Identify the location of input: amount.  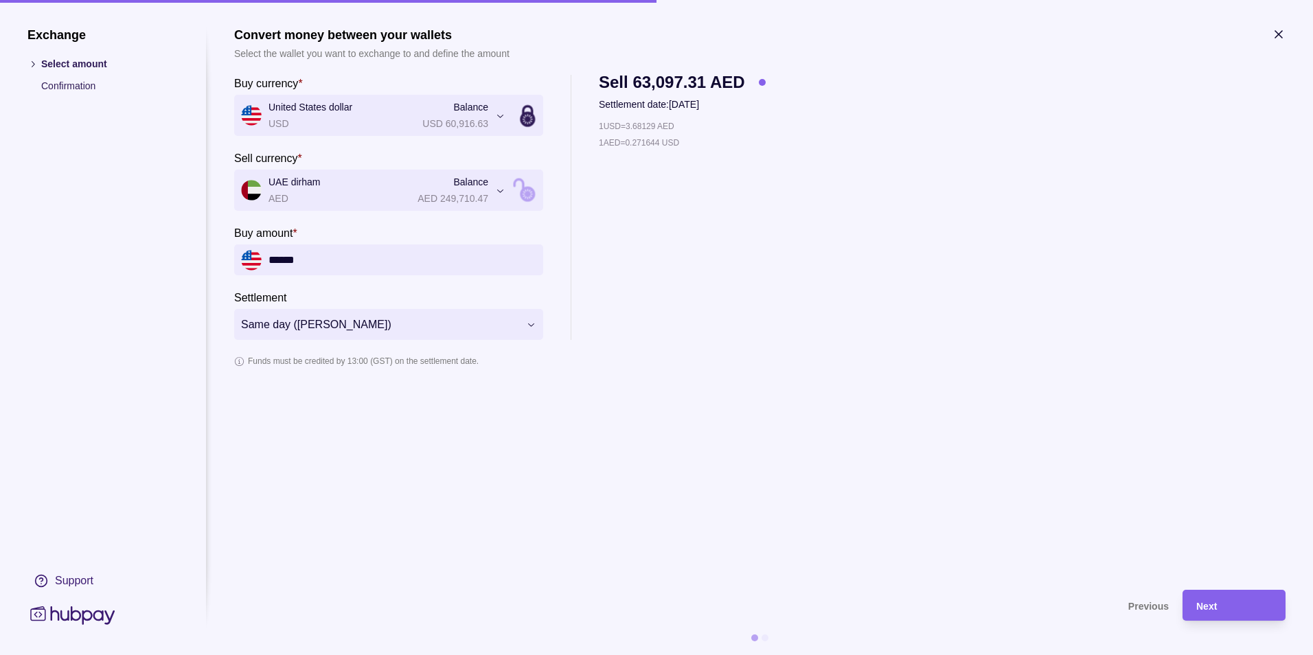
(402, 259).